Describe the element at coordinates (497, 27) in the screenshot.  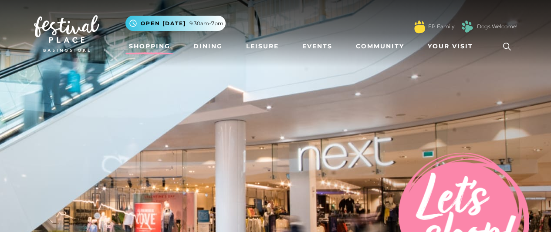
I see `a: Dogs Welcome!` at that location.